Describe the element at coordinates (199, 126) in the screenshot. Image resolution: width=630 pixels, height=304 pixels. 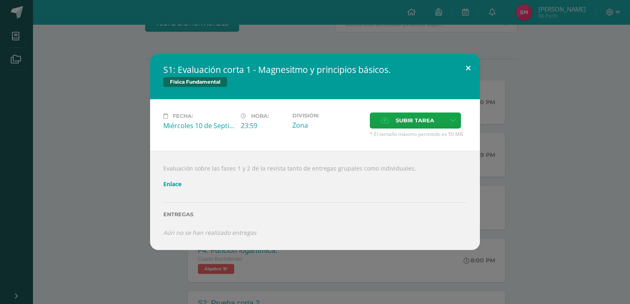
I see `div: Miércoles 10 de Septiembre` at that location.